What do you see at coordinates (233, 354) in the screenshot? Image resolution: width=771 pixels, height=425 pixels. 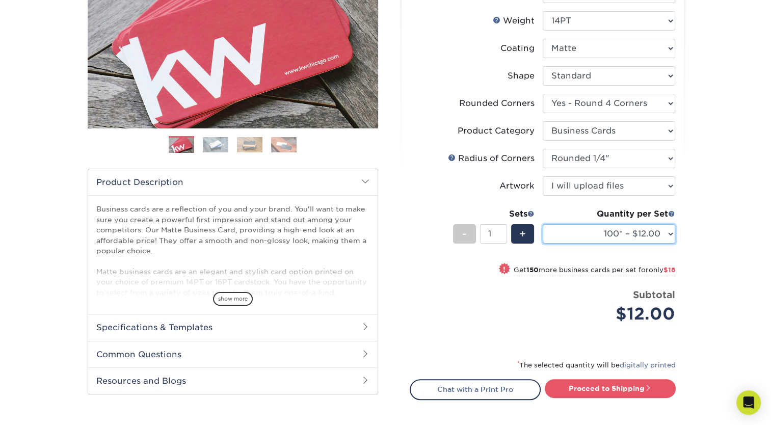 I see `h2: Common Questions` at bounding box center [233, 354].